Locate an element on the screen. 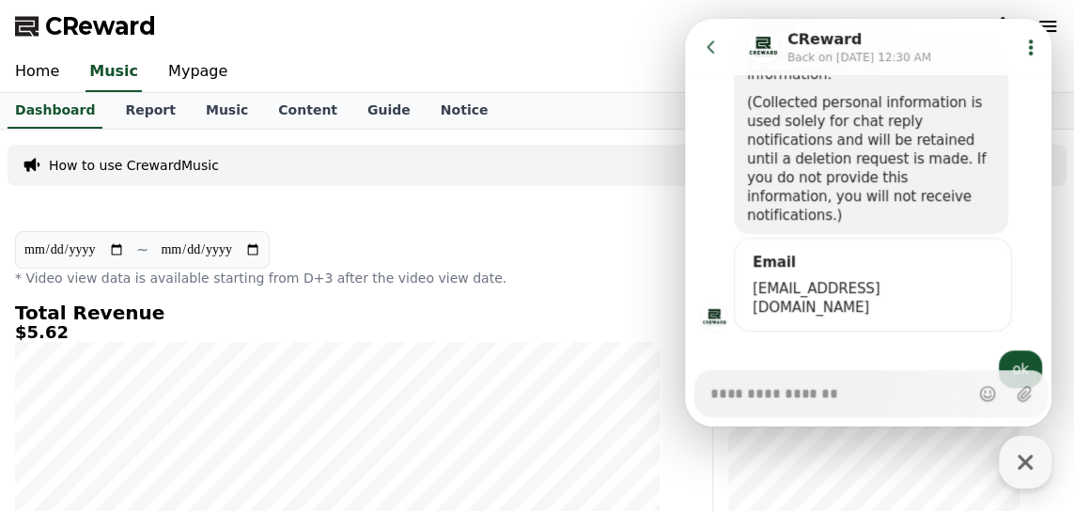  div: Email is located at coordinates (188, 243).